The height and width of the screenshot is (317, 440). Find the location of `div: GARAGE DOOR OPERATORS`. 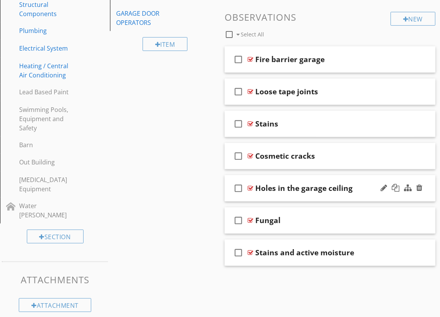

div: GARAGE DOOR OPERATORS is located at coordinates (152, 18).